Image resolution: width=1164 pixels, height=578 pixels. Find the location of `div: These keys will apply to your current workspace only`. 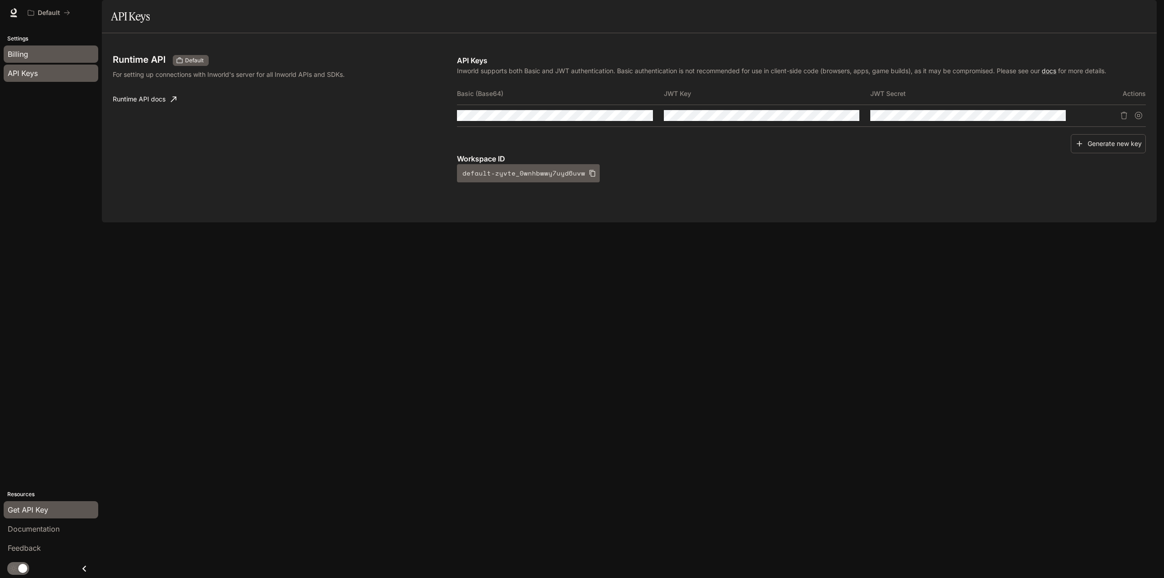

div: These keys will apply to your current workspace only is located at coordinates (190, 60).